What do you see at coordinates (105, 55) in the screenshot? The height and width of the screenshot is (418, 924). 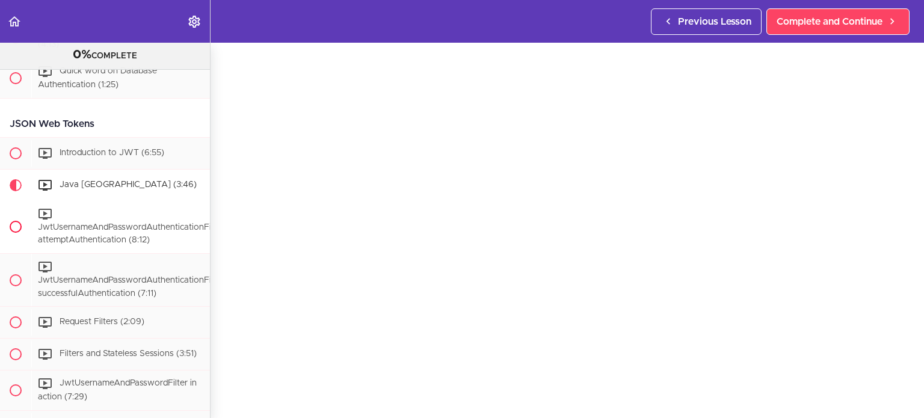 I see `div: COMPLETE` at bounding box center [105, 55].